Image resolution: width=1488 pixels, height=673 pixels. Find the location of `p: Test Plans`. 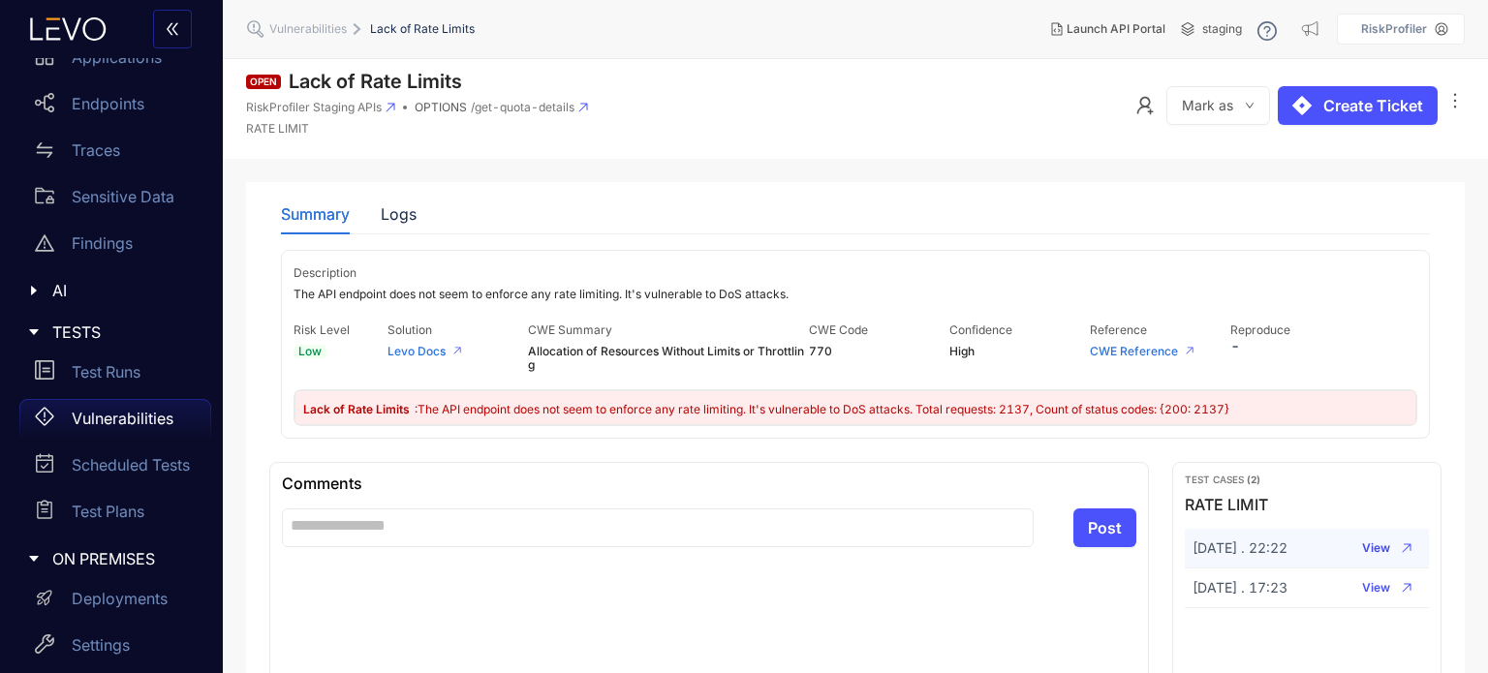

p: Test Plans is located at coordinates (108, 512).